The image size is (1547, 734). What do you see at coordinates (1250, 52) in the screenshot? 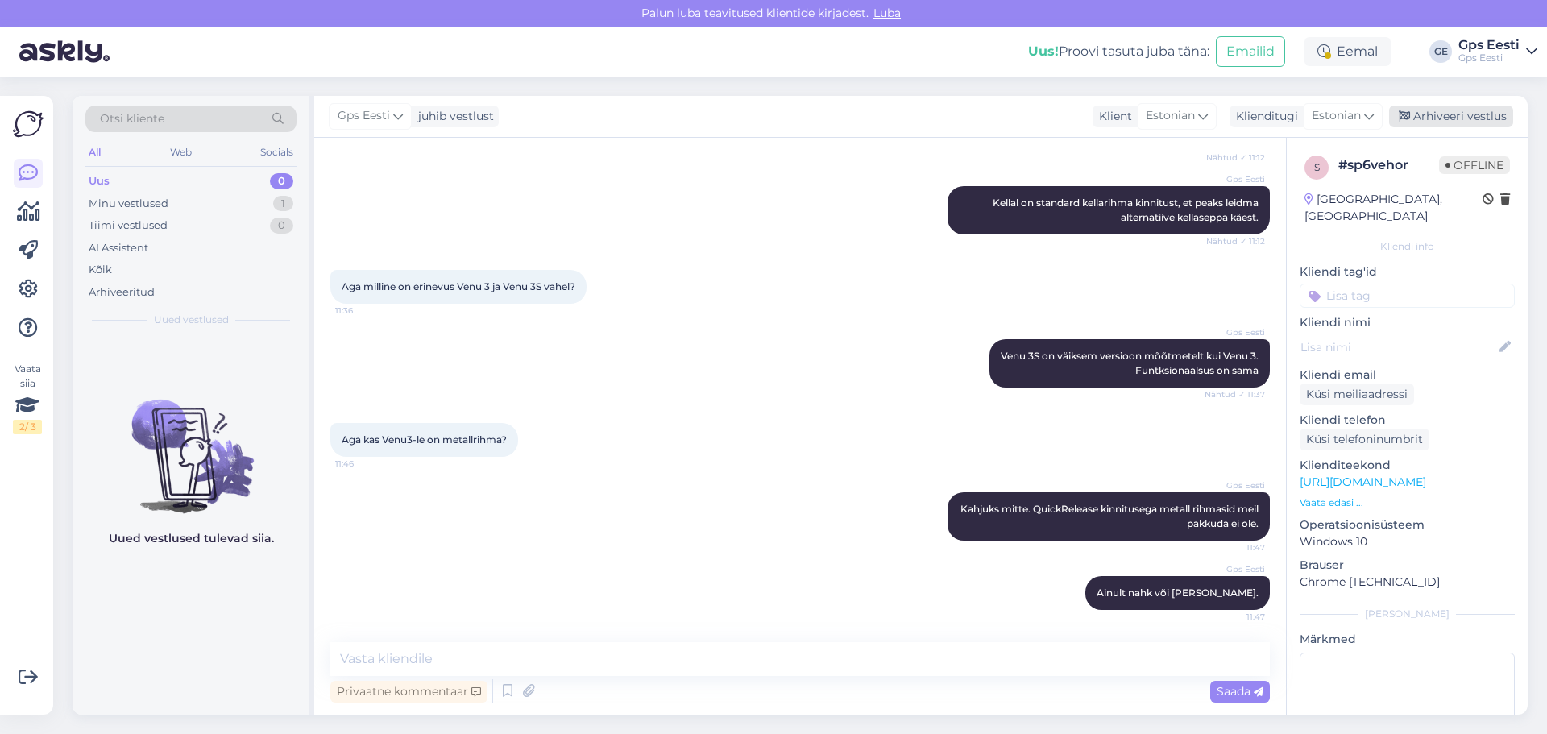
I see `button: Emailid` at bounding box center [1250, 52].